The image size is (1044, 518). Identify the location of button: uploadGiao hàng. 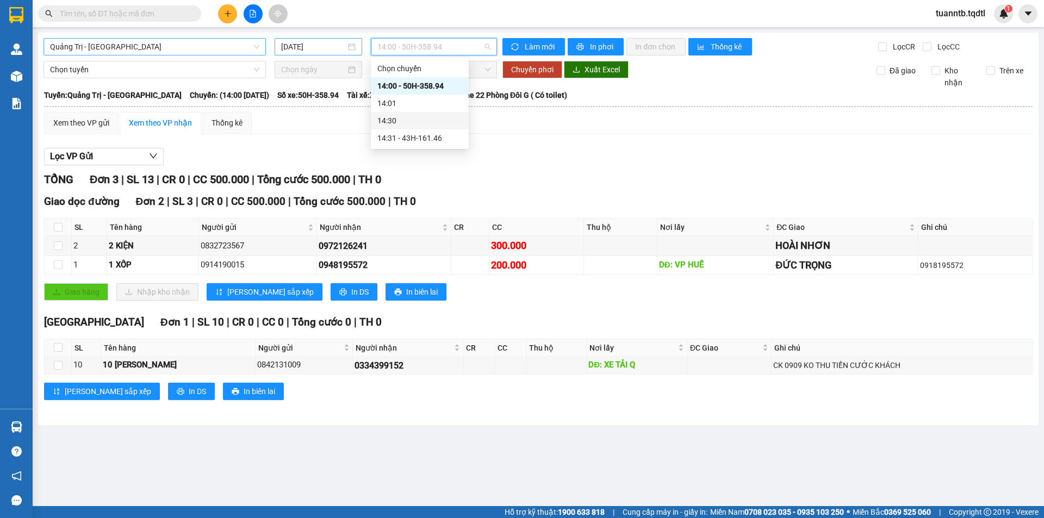
(76, 292).